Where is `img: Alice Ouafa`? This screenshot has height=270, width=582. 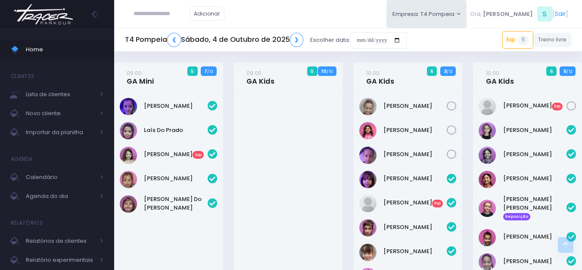 img: Alice Ouafa is located at coordinates (368, 179).